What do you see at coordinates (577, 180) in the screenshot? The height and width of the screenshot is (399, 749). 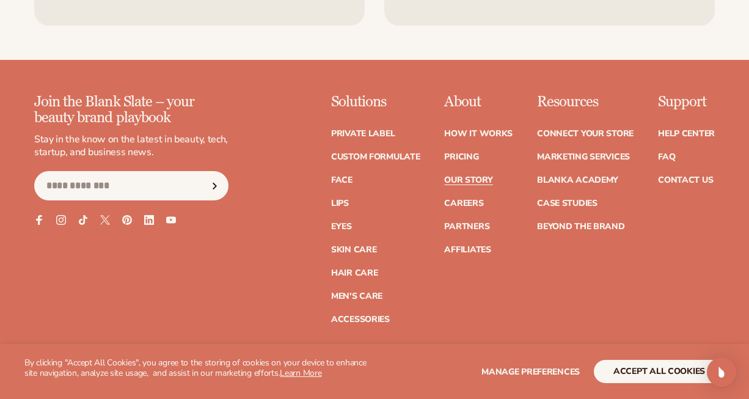 I see `a: Blanka Academy` at bounding box center [577, 180].